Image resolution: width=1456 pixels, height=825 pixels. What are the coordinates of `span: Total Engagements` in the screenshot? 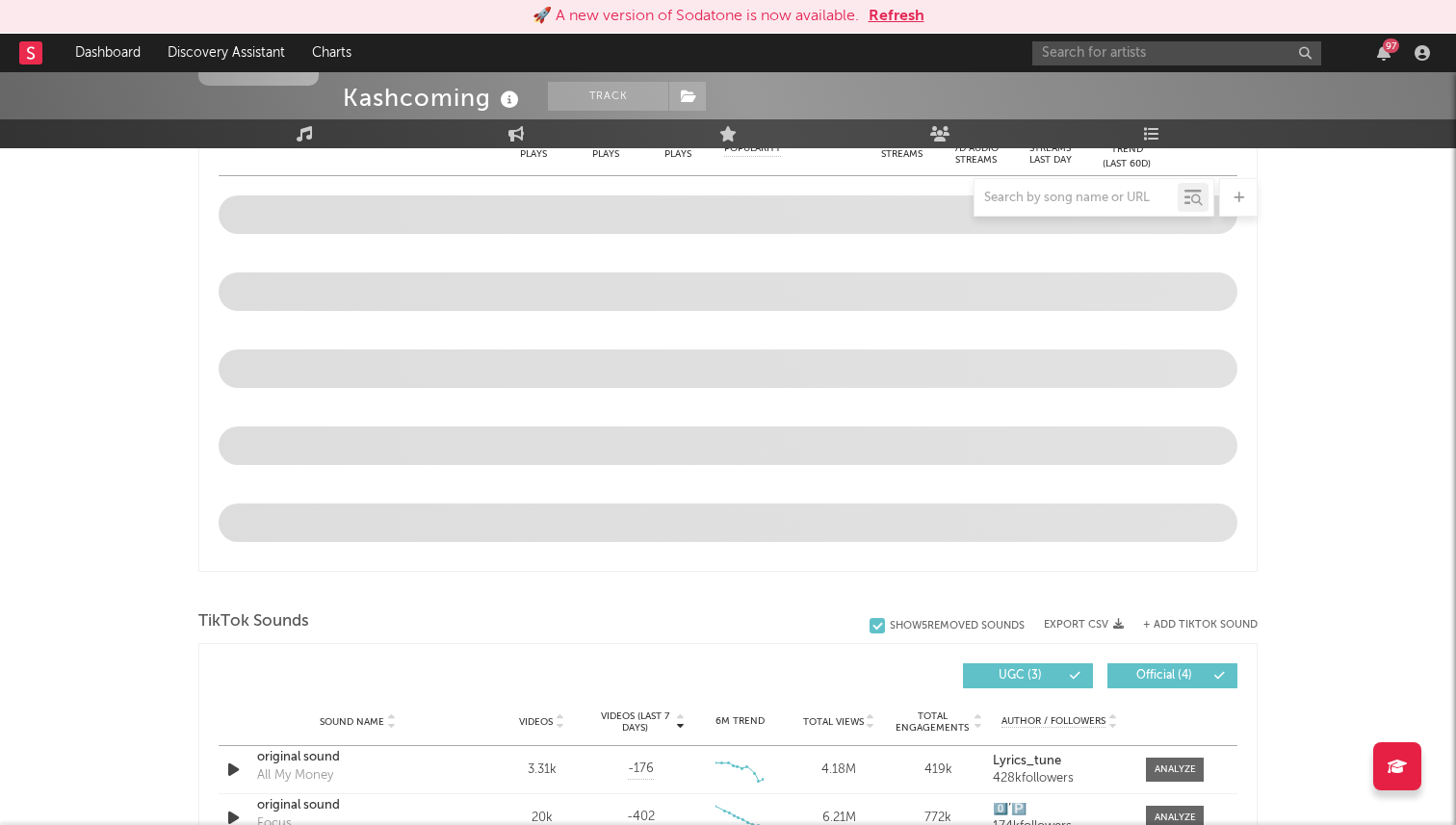 It's located at (932, 722).